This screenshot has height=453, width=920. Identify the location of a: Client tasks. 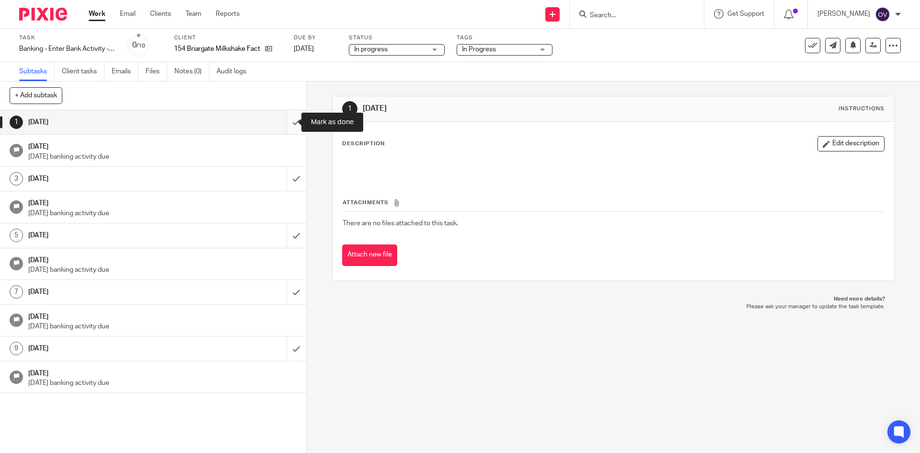
(83, 71).